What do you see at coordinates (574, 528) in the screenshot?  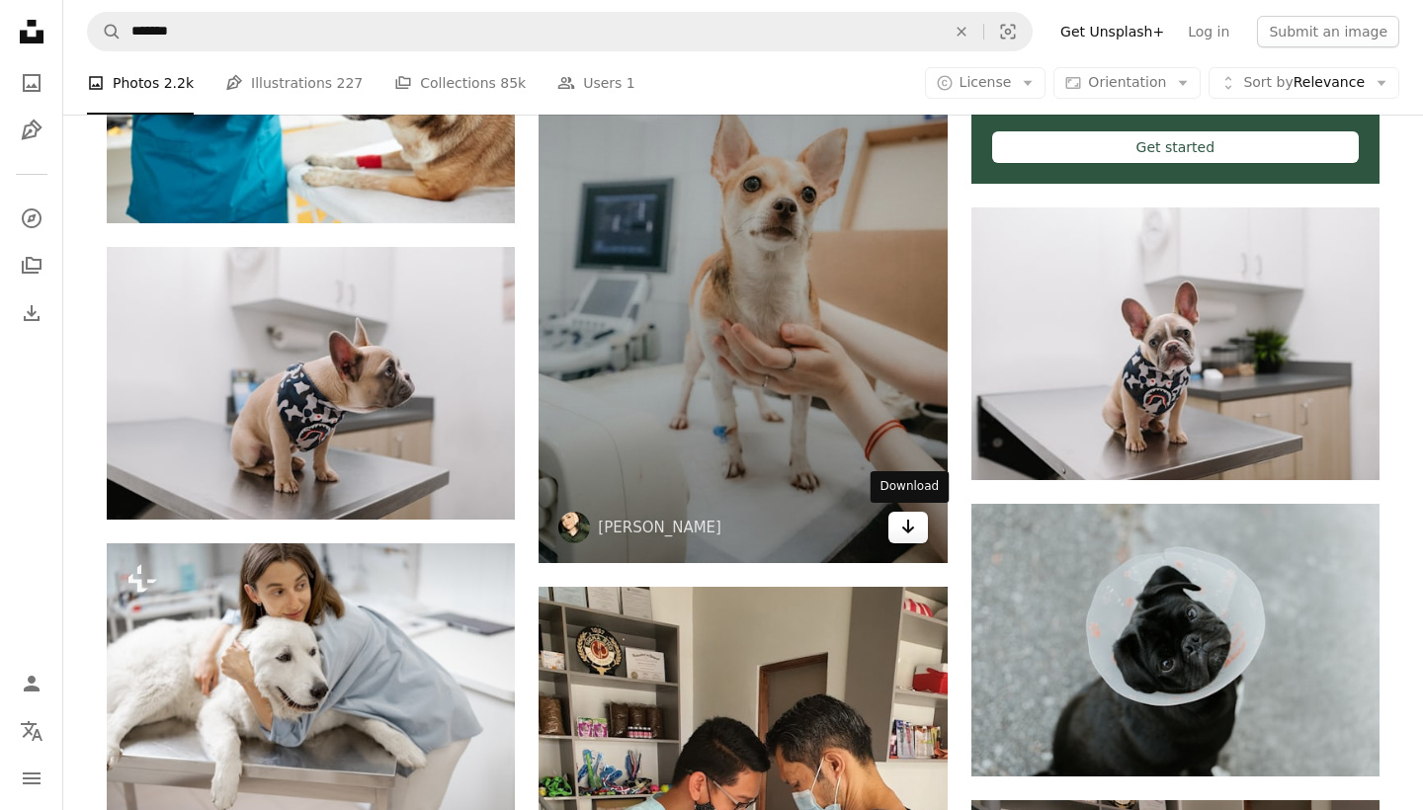 I see `a: Go to Anya Prygunova's profile` at bounding box center [574, 528].